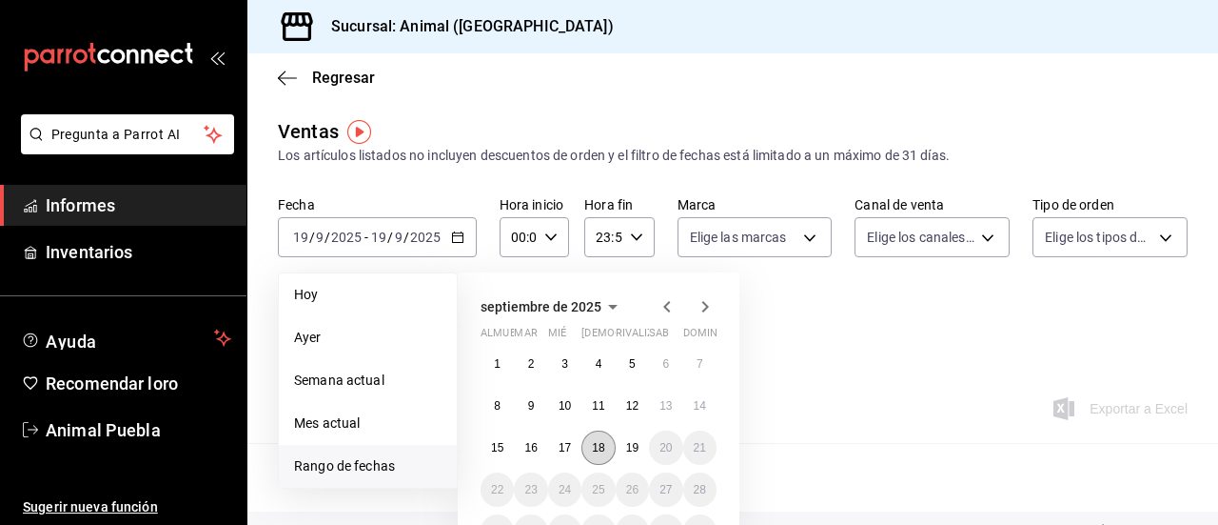 The image size is (1218, 525). What do you see at coordinates (531, 406) in the screenshot?
I see `font: 9` at bounding box center [531, 406].